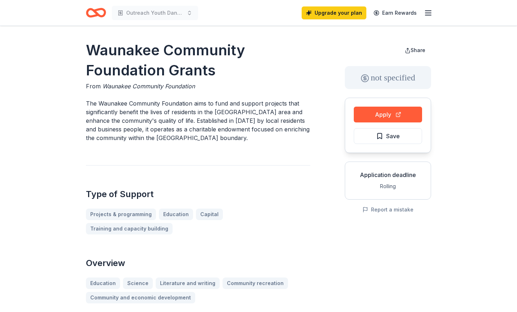  Describe the element at coordinates (388, 115) in the screenshot. I see `button: Apply` at that location.